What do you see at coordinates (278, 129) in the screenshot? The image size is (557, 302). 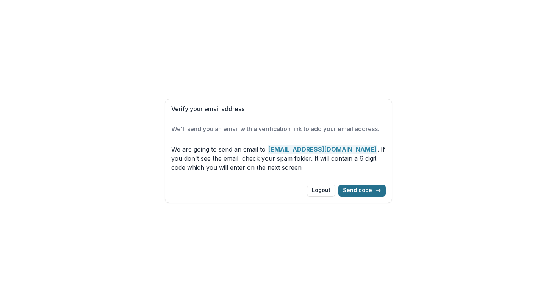 I see `h2: We'll send you an email with a verification link to add your email address.` at bounding box center [278, 129].